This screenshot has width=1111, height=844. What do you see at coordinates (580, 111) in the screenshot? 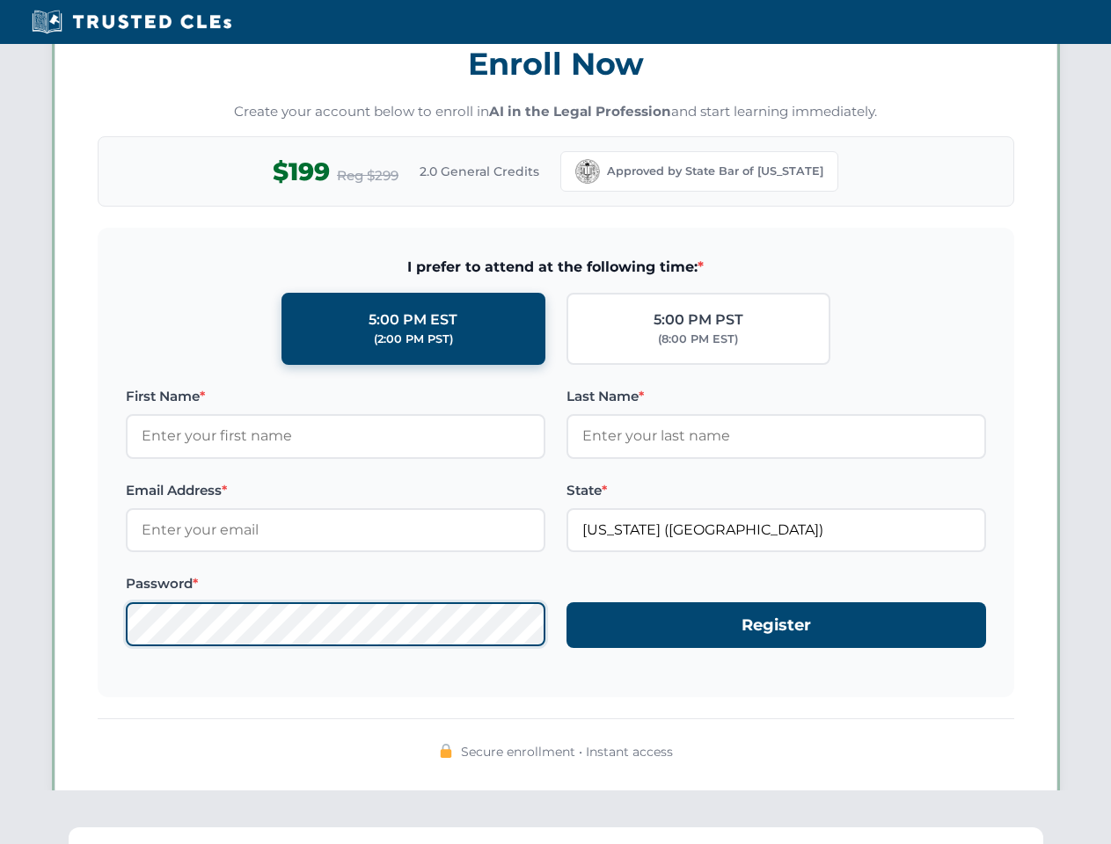
I see `strong: AI in the Legal Profession` at bounding box center [580, 111].